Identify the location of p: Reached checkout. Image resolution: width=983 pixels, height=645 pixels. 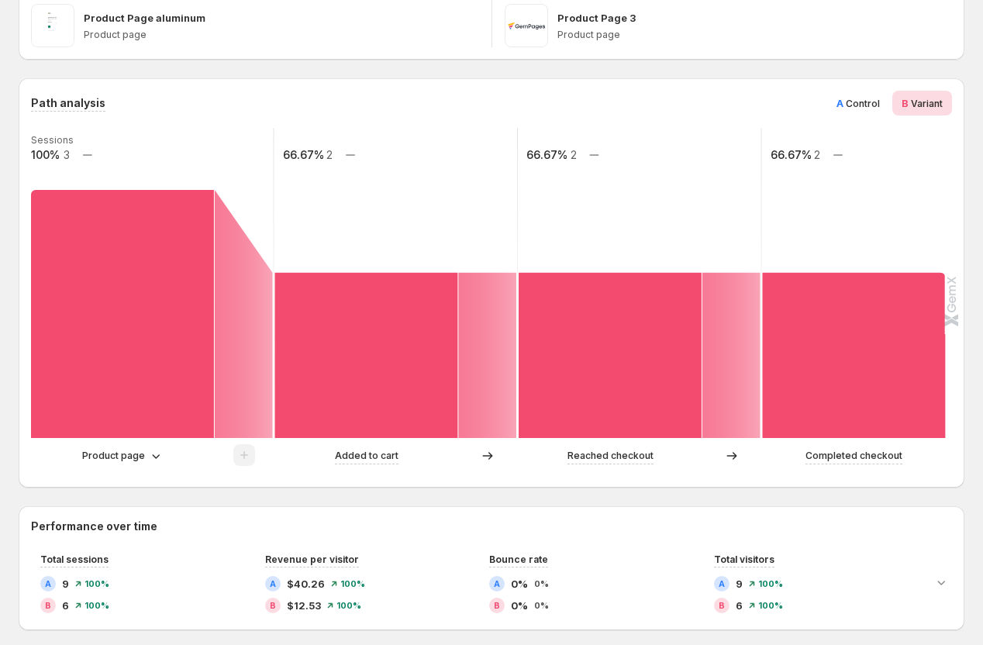
(610, 456).